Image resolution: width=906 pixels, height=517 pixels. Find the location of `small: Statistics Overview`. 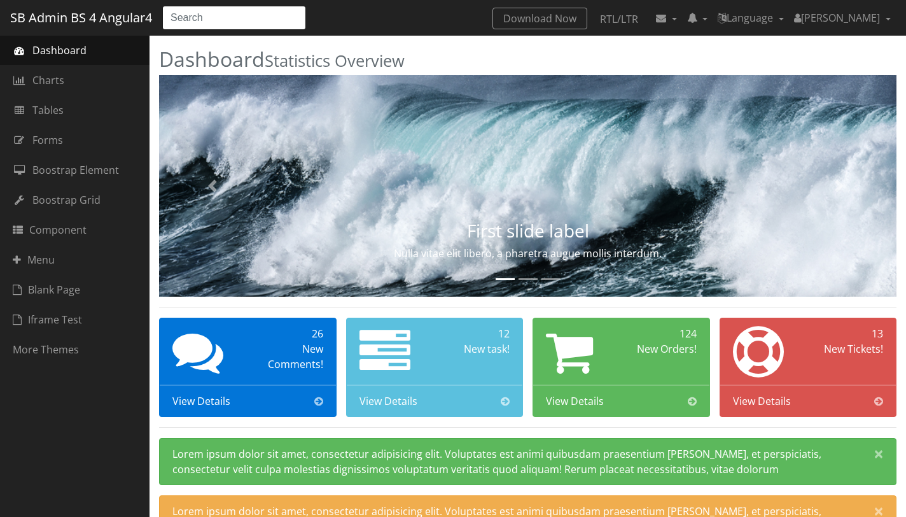

small: Statistics Overview is located at coordinates (335, 60).